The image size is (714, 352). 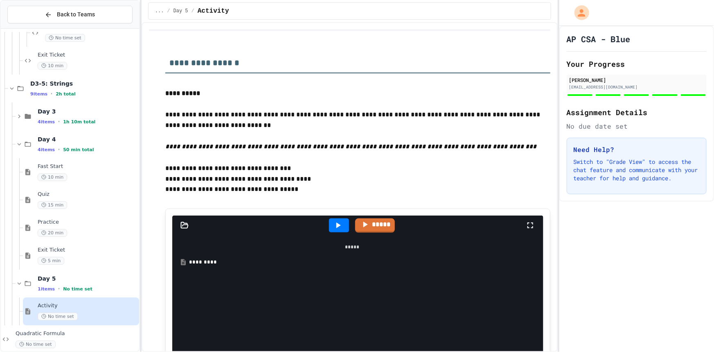 I want to click on span: 2h total, so click(x=65, y=94).